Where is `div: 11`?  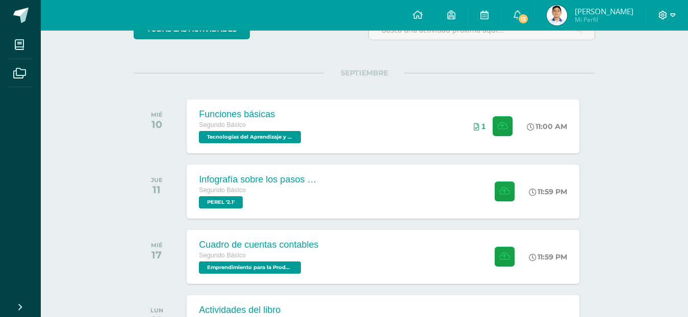
div: 11 is located at coordinates (157, 190).